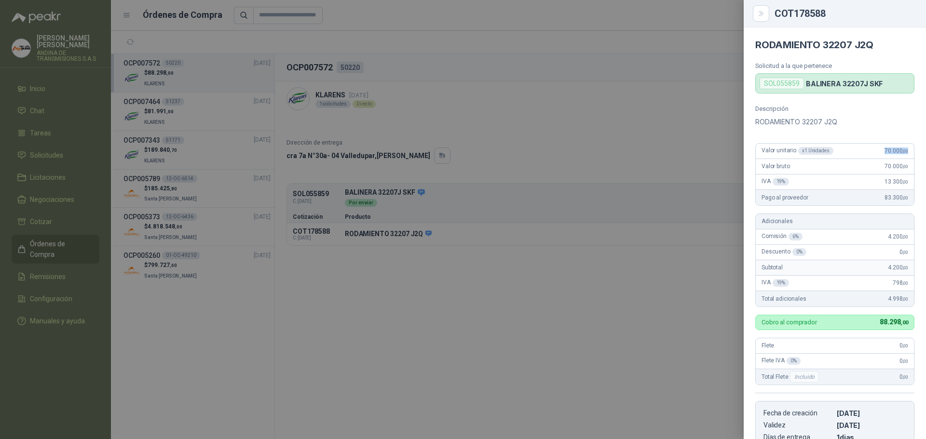 The height and width of the screenshot is (439, 926). I want to click on div: Adicionales, so click(835, 222).